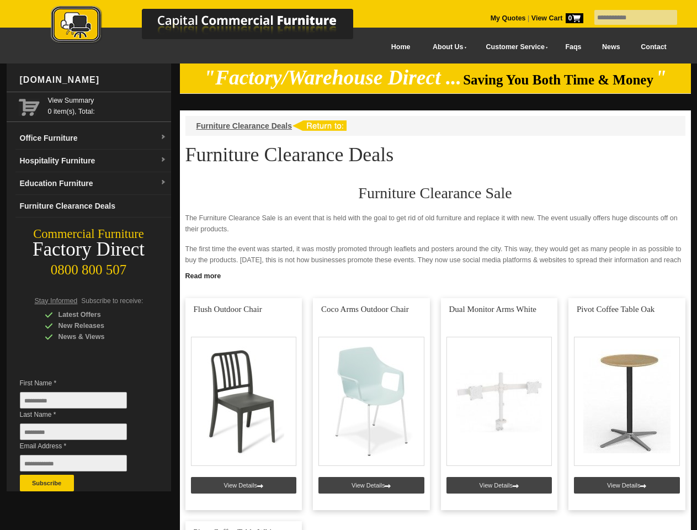 Image resolution: width=697 pixels, height=530 pixels. Describe the element at coordinates (97, 326) in the screenshot. I see `div: New Releases` at that location.